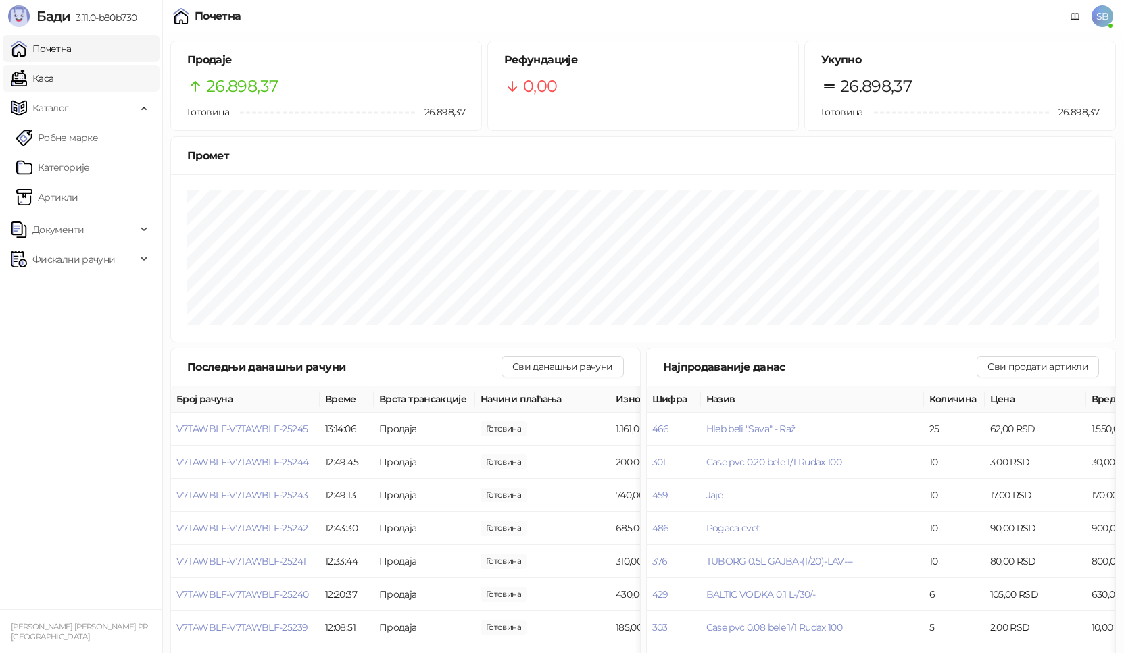 The width and height of the screenshot is (1124, 653). I want to click on td: 1.161,00 RSD, so click(661, 429).